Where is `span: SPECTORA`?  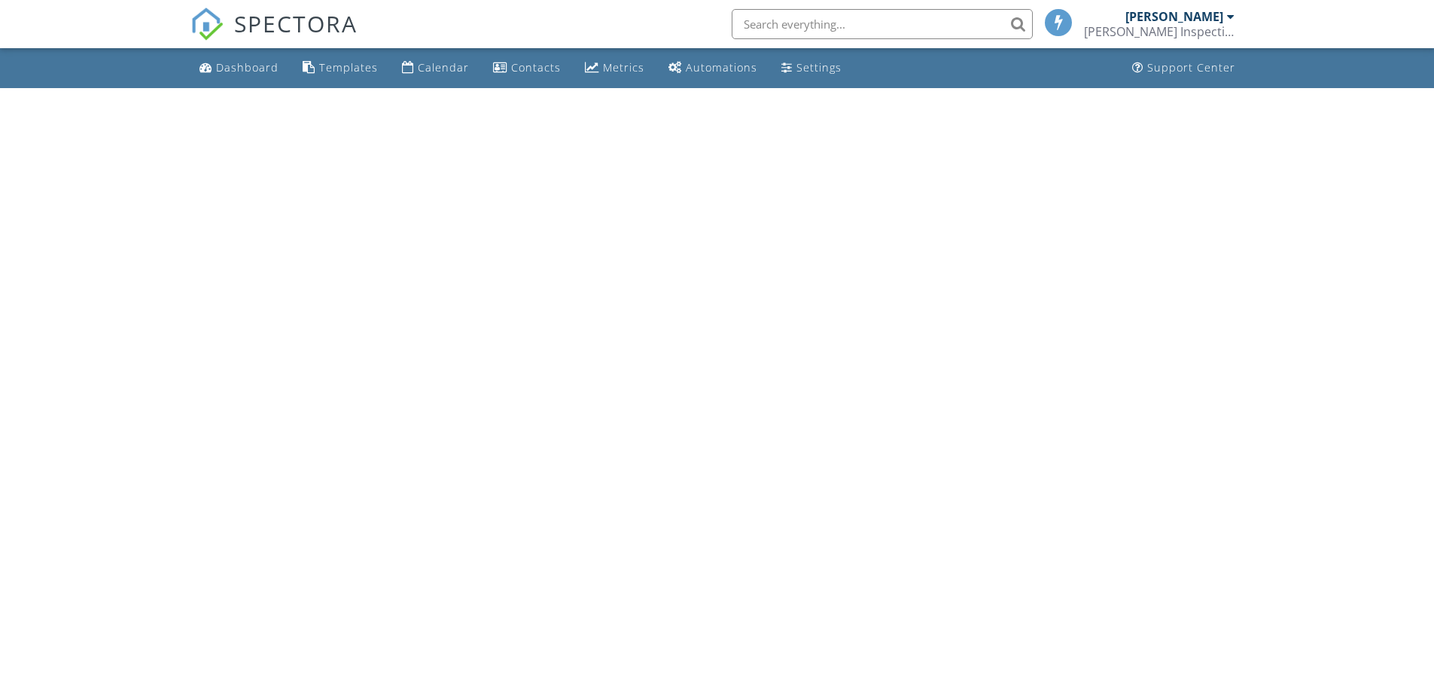 span: SPECTORA is located at coordinates (296, 23).